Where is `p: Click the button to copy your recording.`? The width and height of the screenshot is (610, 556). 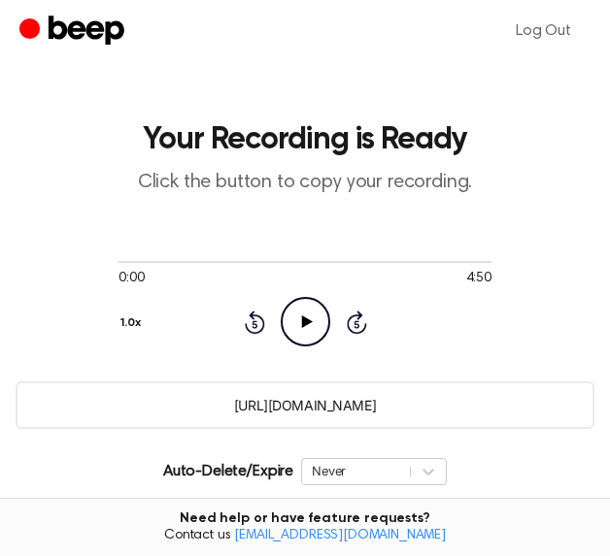
p: Click the button to copy your recording. is located at coordinates (305, 183).